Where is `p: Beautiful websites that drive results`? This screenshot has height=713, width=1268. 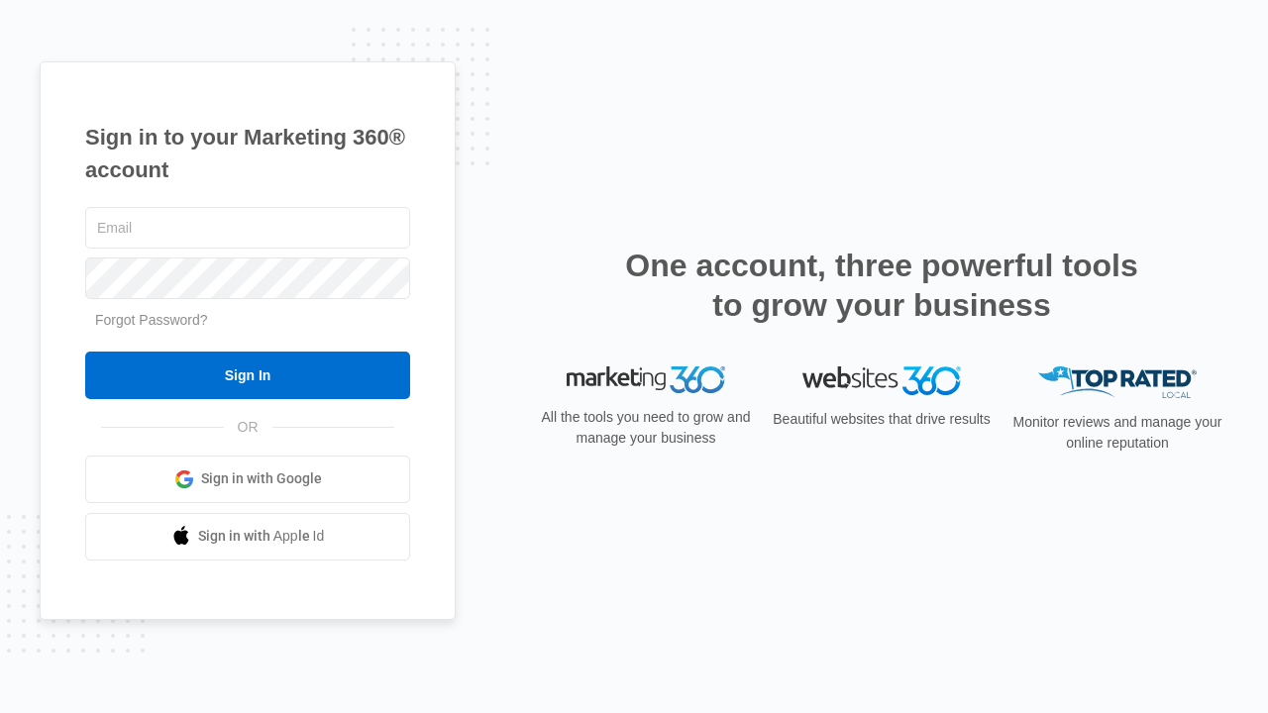 p: Beautiful websites that drive results is located at coordinates (882, 419).